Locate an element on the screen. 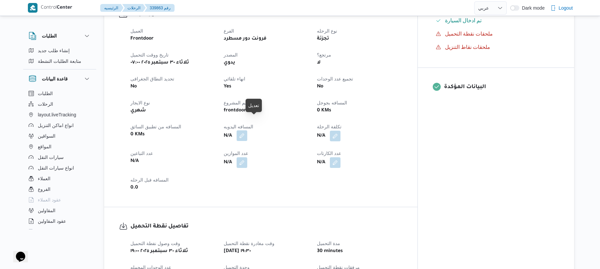  b: يدوي is located at coordinates (229, 63).